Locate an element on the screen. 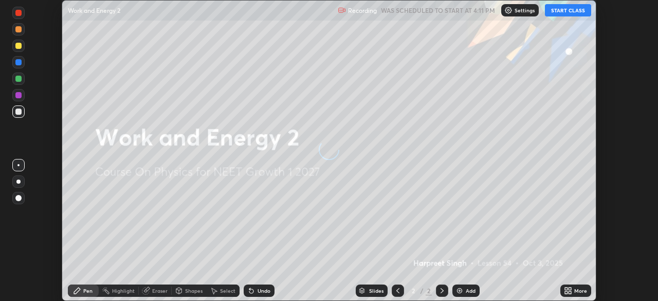 The width and height of the screenshot is (658, 301). p: Settings is located at coordinates (524, 10).